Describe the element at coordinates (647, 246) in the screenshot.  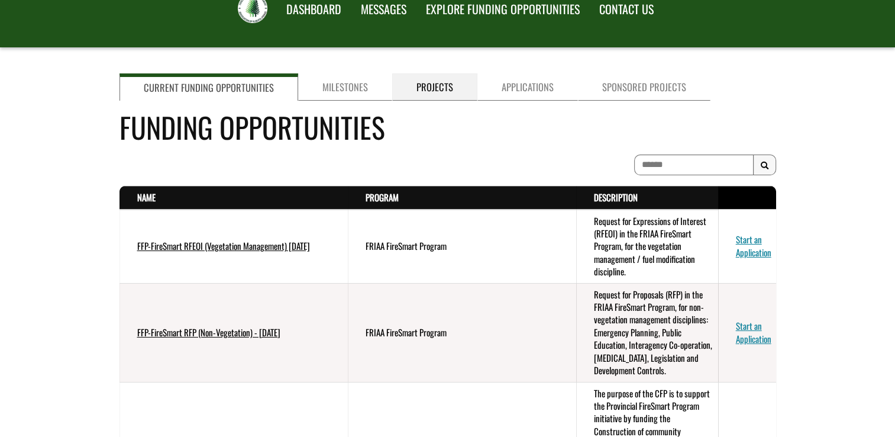
I see `td: Request for Expressions of Interest (RFEOI) in the FRIAA FireSmart Program, for the vegetation ma...` at that location.